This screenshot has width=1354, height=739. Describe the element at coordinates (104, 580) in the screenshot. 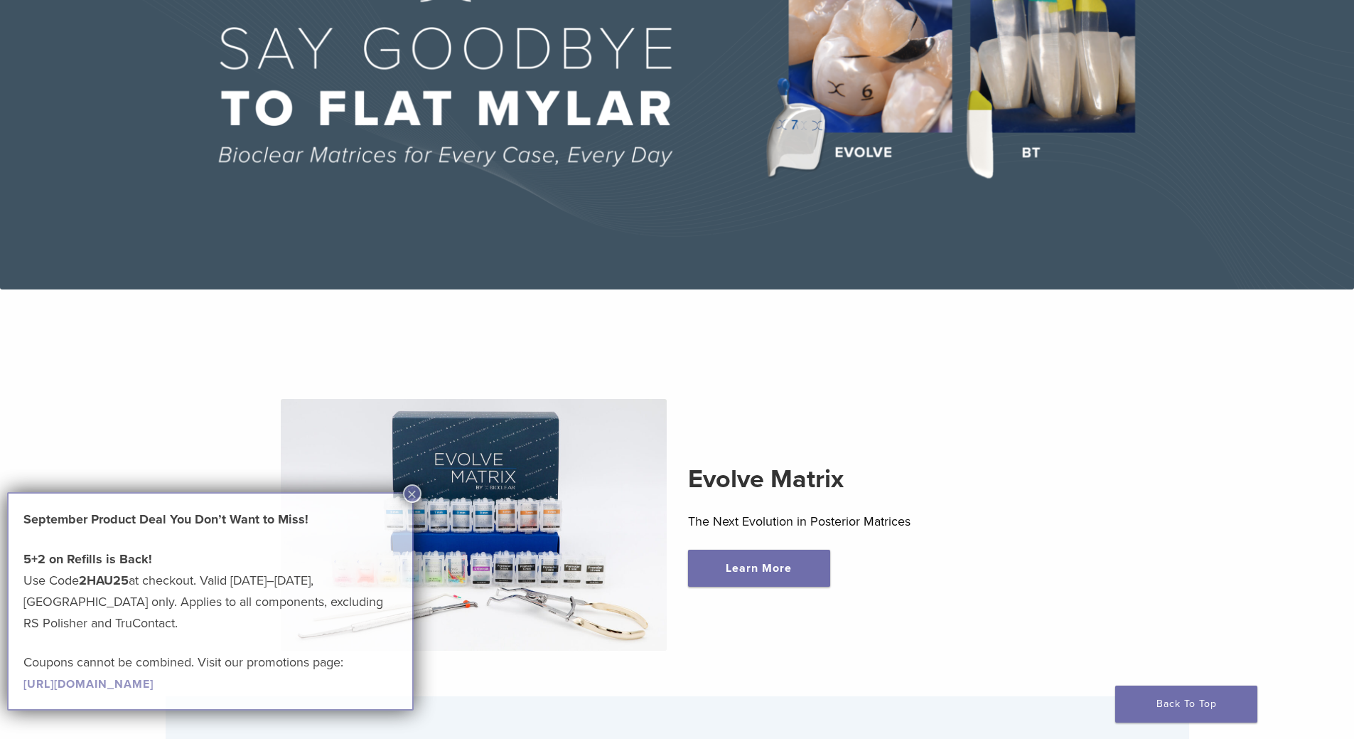

I see `strong: 2HAU25` at that location.